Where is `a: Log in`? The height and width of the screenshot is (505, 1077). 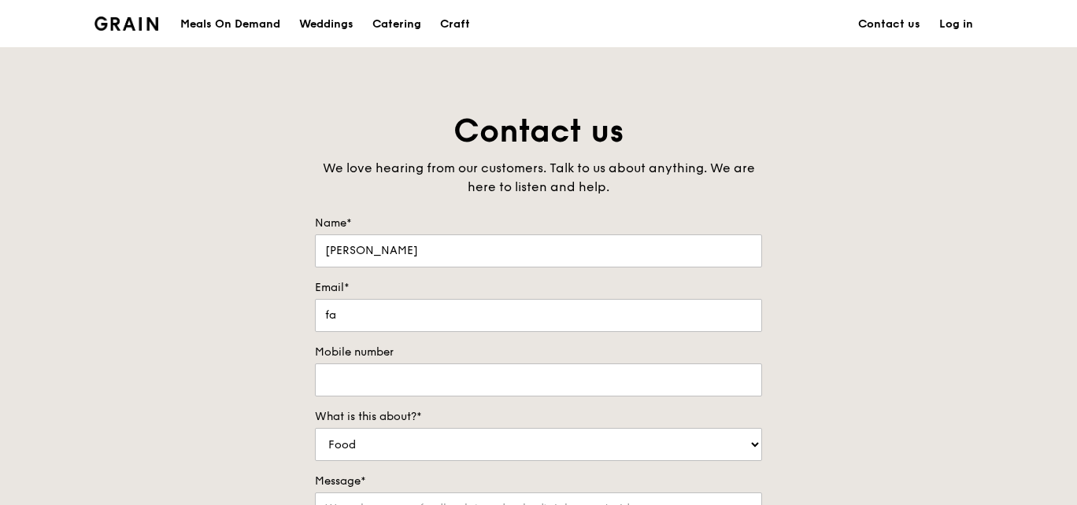
a: Log in is located at coordinates (956, 24).